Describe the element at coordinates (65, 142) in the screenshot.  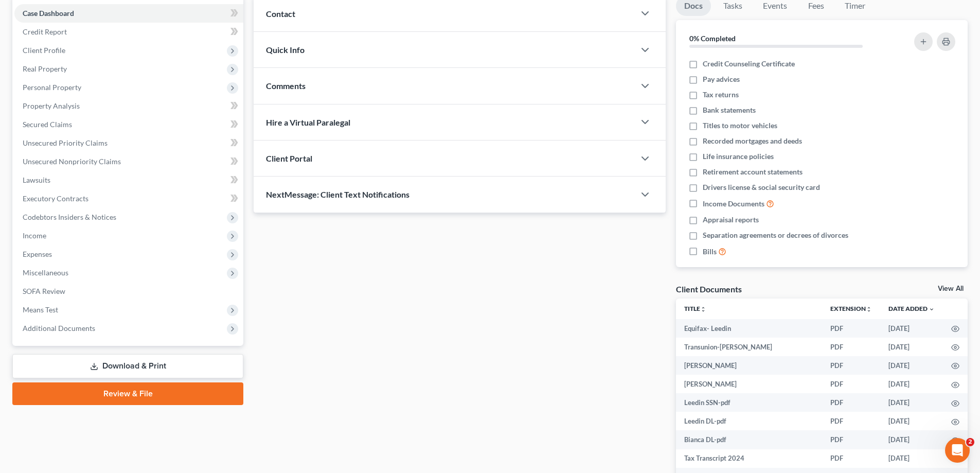
I see `span: Unsecured Priority Claims` at that location.